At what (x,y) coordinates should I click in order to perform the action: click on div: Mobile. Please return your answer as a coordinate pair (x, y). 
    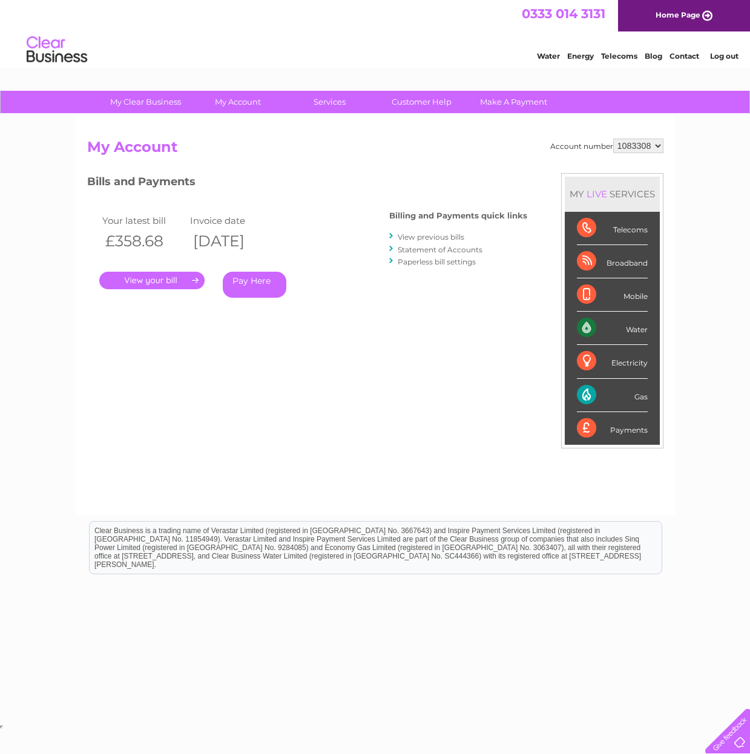
    Looking at the image, I should click on (612, 295).